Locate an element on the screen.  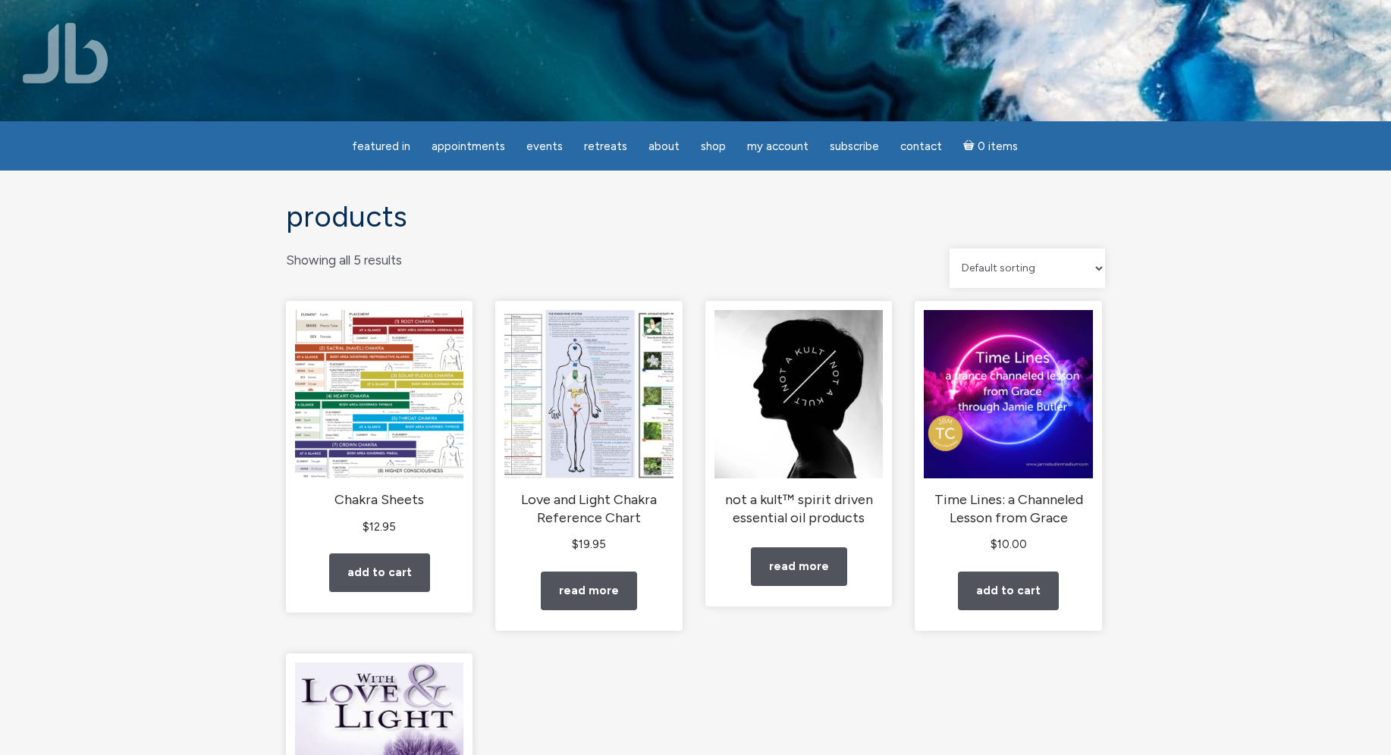
span: My Account is located at coordinates (777, 146).